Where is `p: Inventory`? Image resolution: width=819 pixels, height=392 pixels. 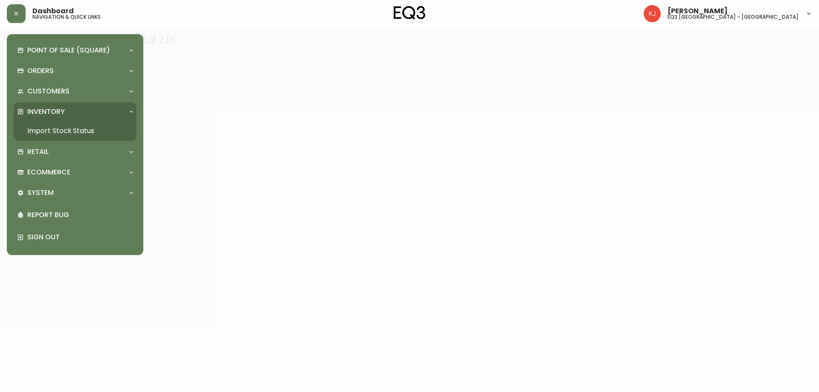 p: Inventory is located at coordinates (46, 112).